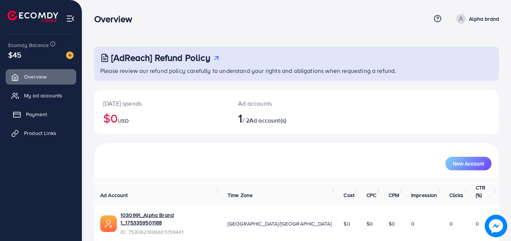 This screenshot has width=511, height=241. Describe the element at coordinates (468, 163) in the screenshot. I see `button: New Account` at that location.